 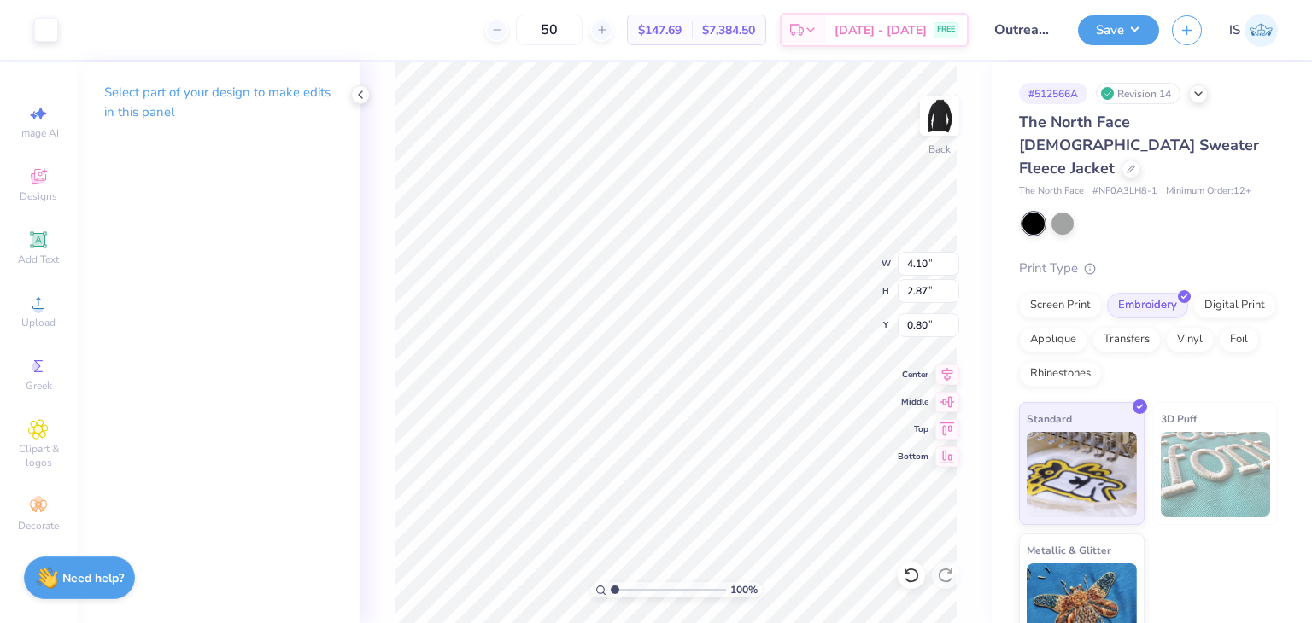 I want to click on img: Back, so click(x=939, y=116).